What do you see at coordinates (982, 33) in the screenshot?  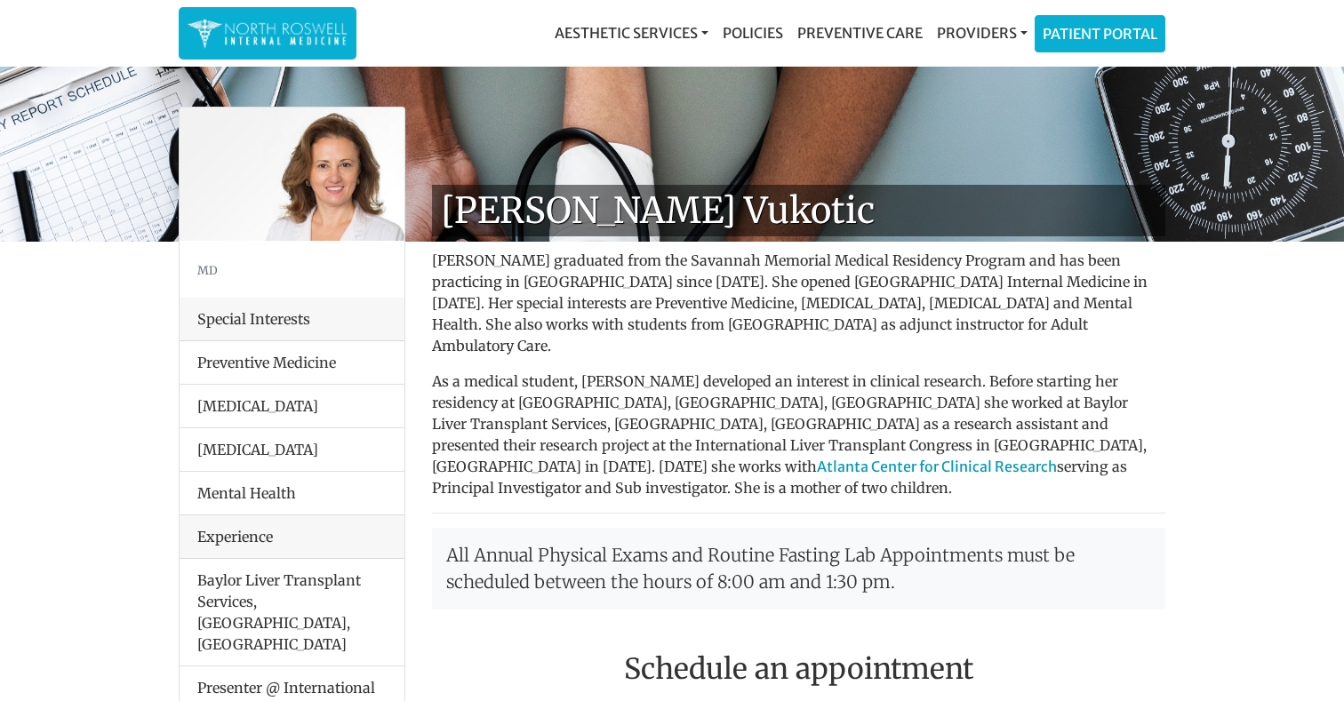 I see `a: Providers` at bounding box center [982, 33].